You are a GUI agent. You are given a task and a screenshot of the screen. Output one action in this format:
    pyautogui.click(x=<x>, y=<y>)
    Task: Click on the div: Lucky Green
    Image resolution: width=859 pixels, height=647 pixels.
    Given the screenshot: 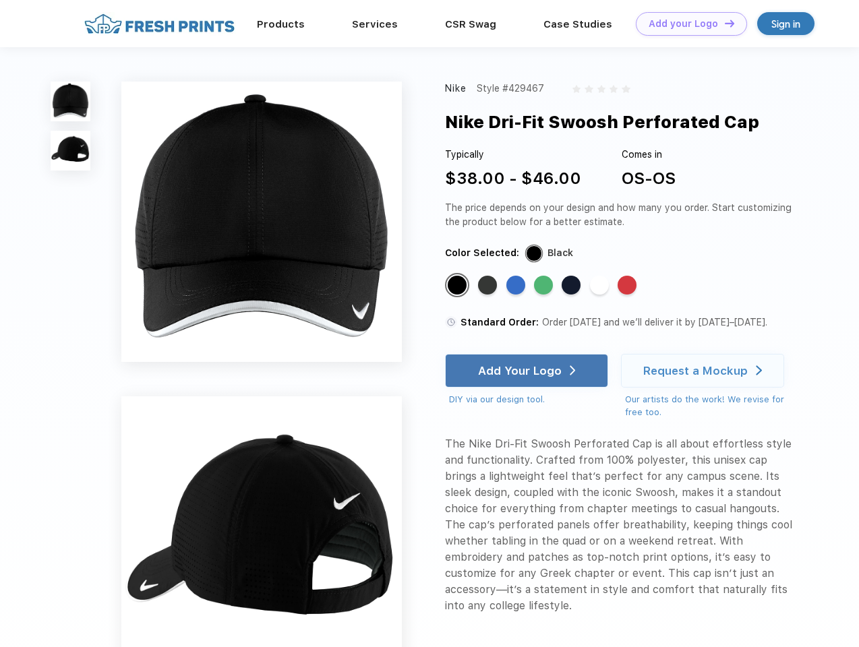 What is the action you would take?
    pyautogui.click(x=543, y=285)
    